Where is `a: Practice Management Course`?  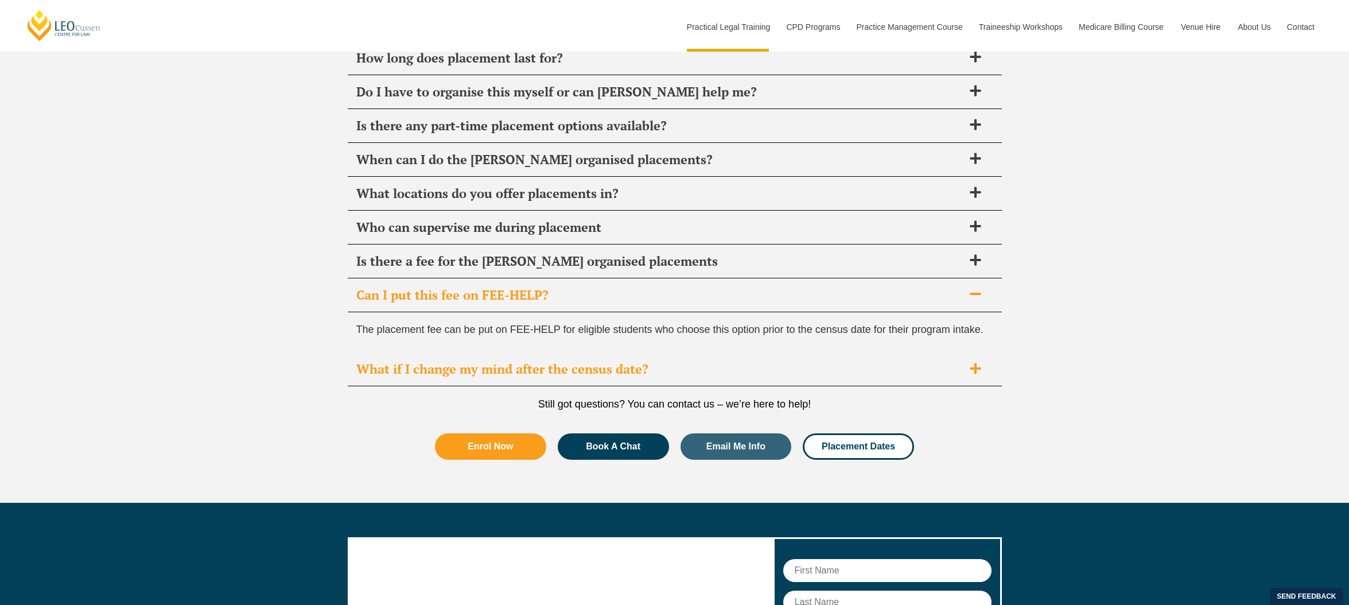 a: Practice Management Course is located at coordinates (909, 27).